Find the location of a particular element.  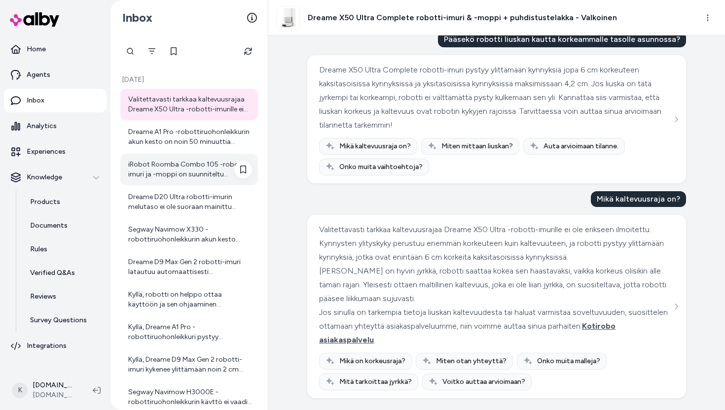

a: Rules is located at coordinates (63, 249).